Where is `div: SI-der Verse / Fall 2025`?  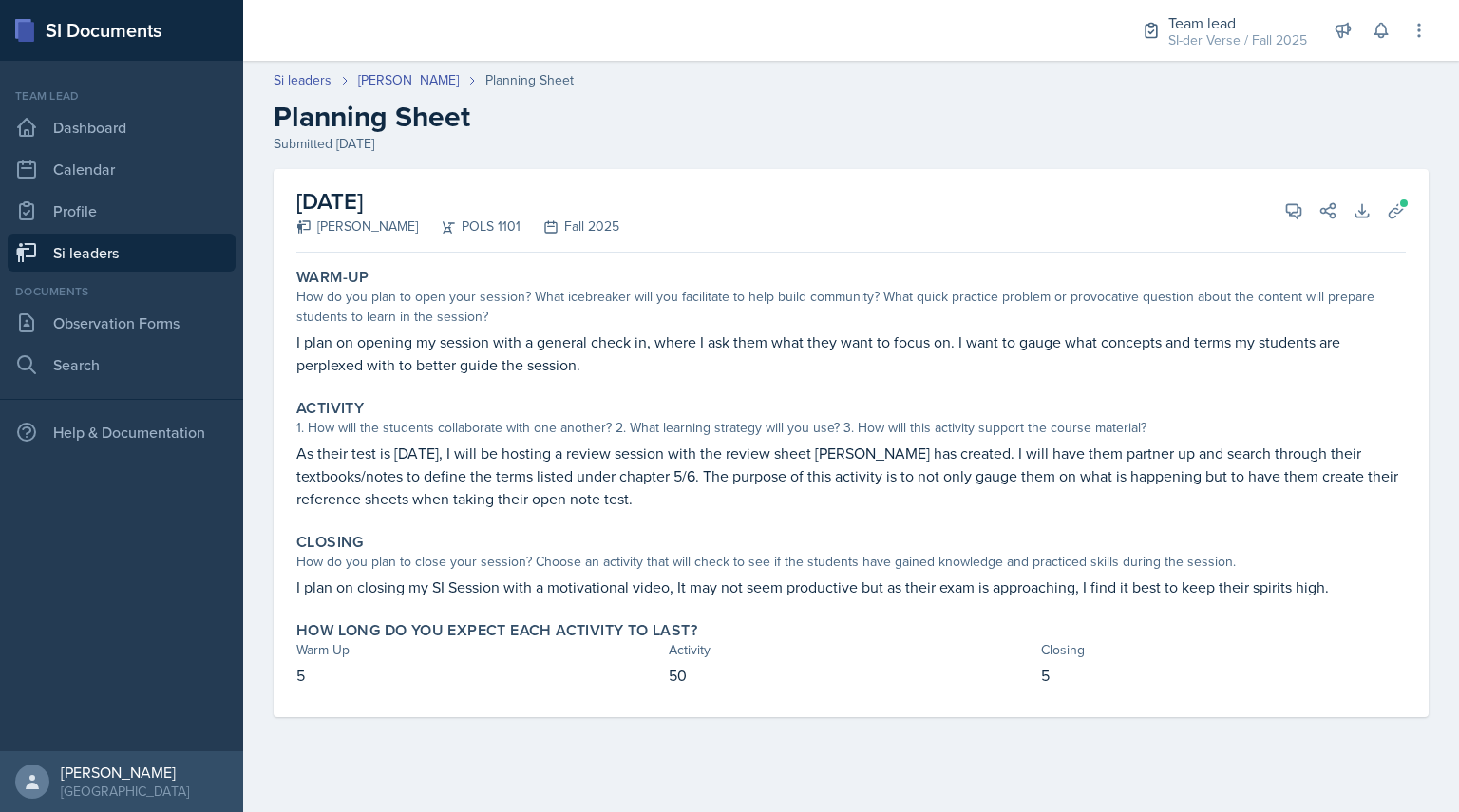
div: SI-der Verse / Fall 2025 is located at coordinates (1238, 40).